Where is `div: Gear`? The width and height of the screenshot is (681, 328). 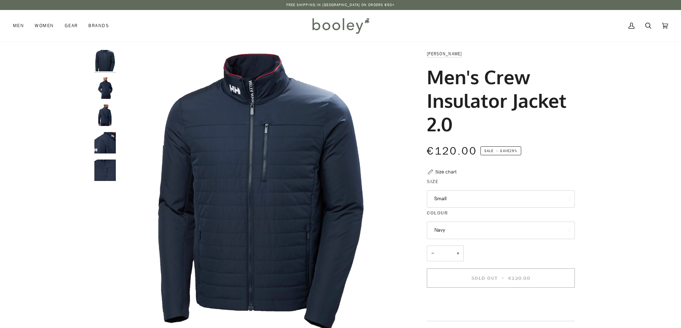
div: Gear is located at coordinates (71, 26).